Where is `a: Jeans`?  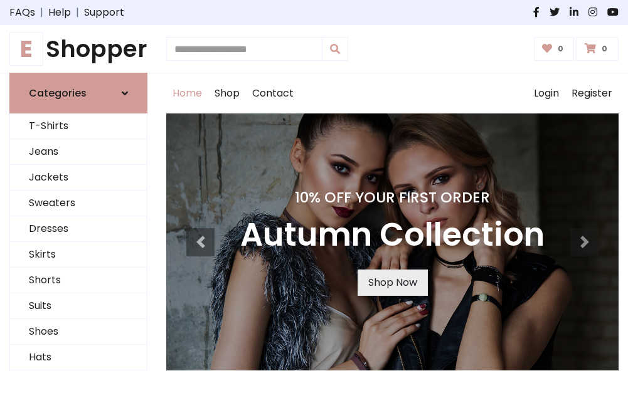 a: Jeans is located at coordinates (78, 152).